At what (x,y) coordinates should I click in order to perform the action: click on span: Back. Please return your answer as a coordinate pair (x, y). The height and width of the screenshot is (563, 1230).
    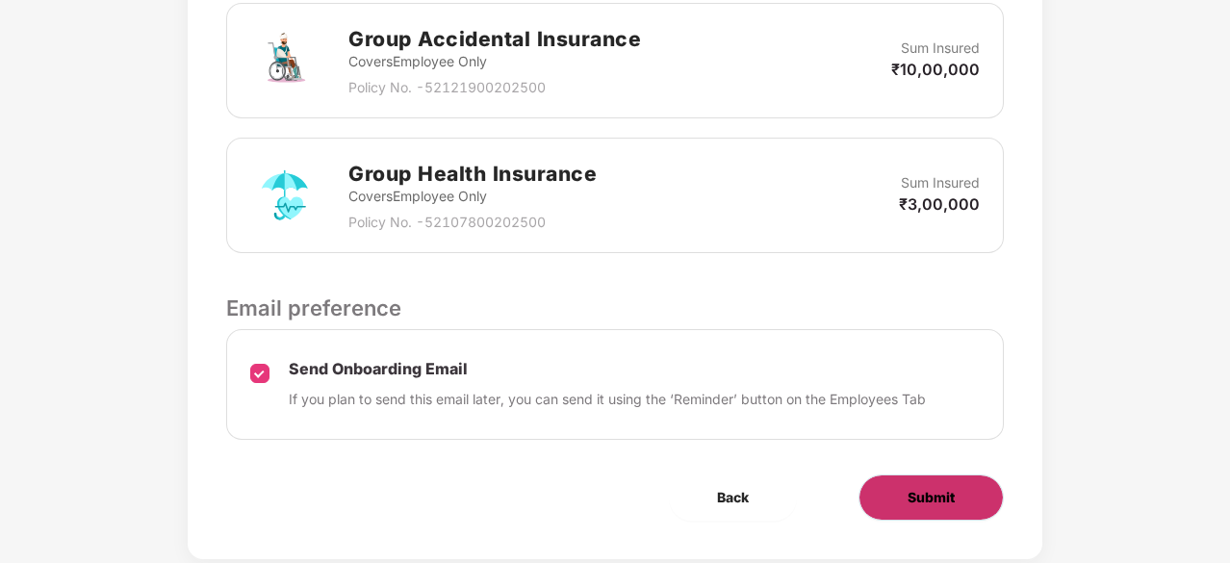
    Looking at the image, I should click on (733, 498).